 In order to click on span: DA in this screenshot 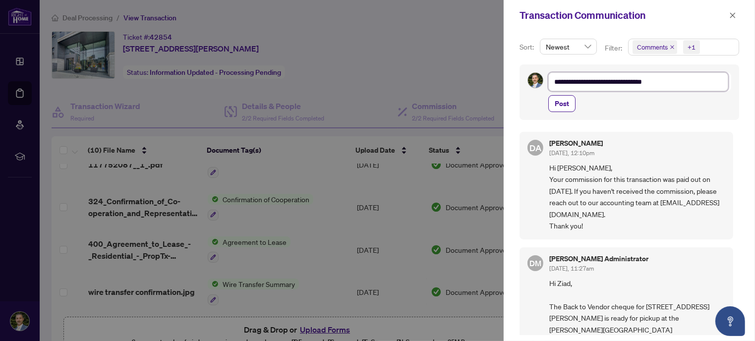, I will do `click(536, 147)`.